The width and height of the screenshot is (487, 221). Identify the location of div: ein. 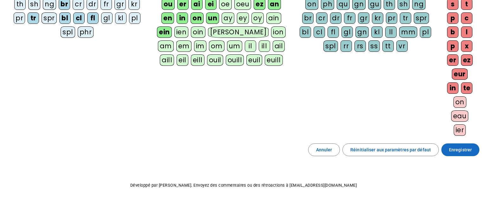
(164, 32).